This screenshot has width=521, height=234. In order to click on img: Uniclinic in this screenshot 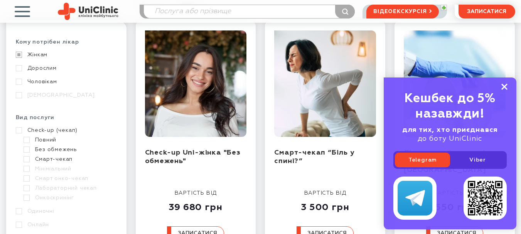, I will do `click(88, 11)`.